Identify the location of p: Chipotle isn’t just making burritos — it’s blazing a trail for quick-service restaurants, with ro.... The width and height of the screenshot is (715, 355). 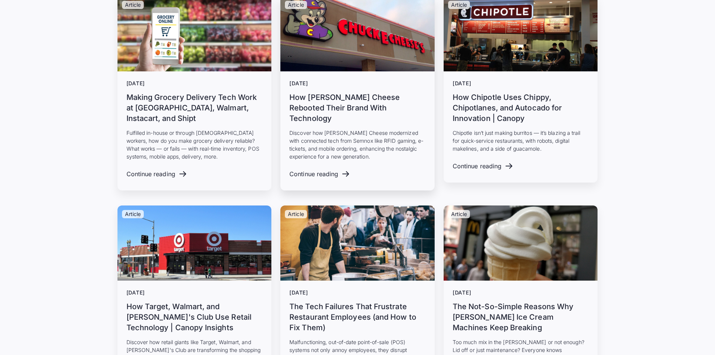
(521, 140).